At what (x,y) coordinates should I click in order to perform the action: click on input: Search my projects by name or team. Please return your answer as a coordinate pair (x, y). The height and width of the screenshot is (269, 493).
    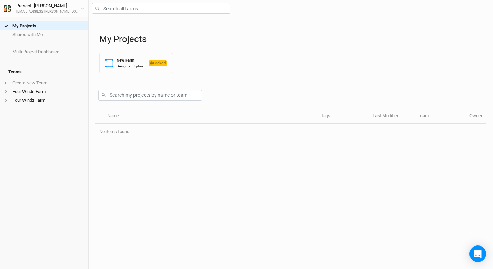
    Looking at the image, I should click on (150, 95).